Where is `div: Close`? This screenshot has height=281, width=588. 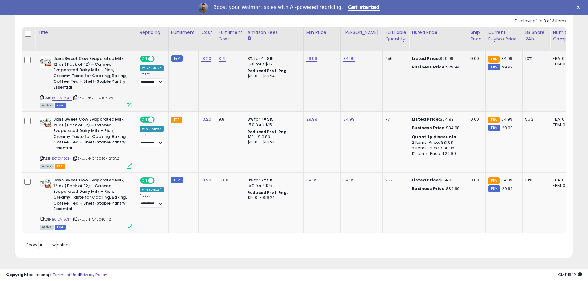 div: Close is located at coordinates (579, 7).